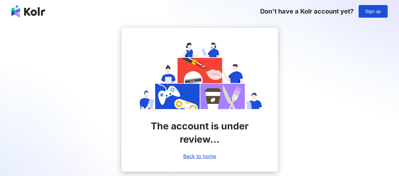 This screenshot has width=399, height=176. Describe the element at coordinates (373, 11) in the screenshot. I see `button: Sign up` at that location.